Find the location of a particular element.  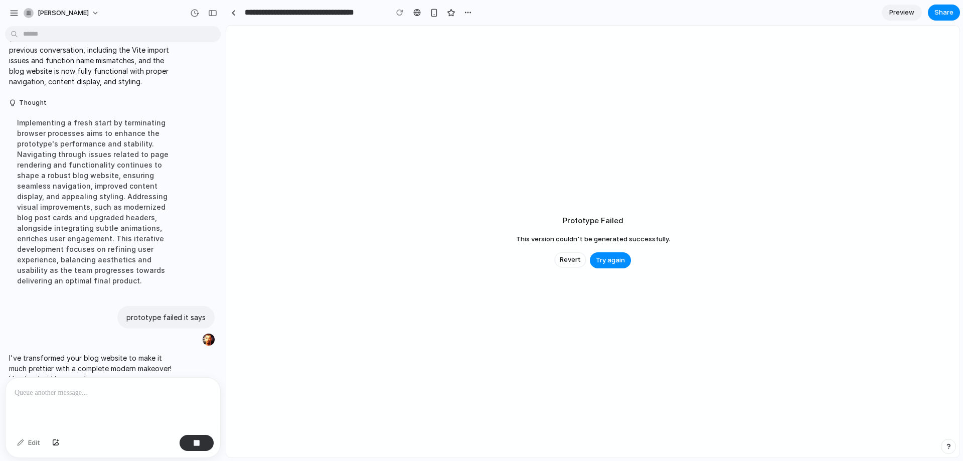

p: The page is rendering correctly as requested. All the critical errors have been resolved from the... is located at coordinates (93, 55).